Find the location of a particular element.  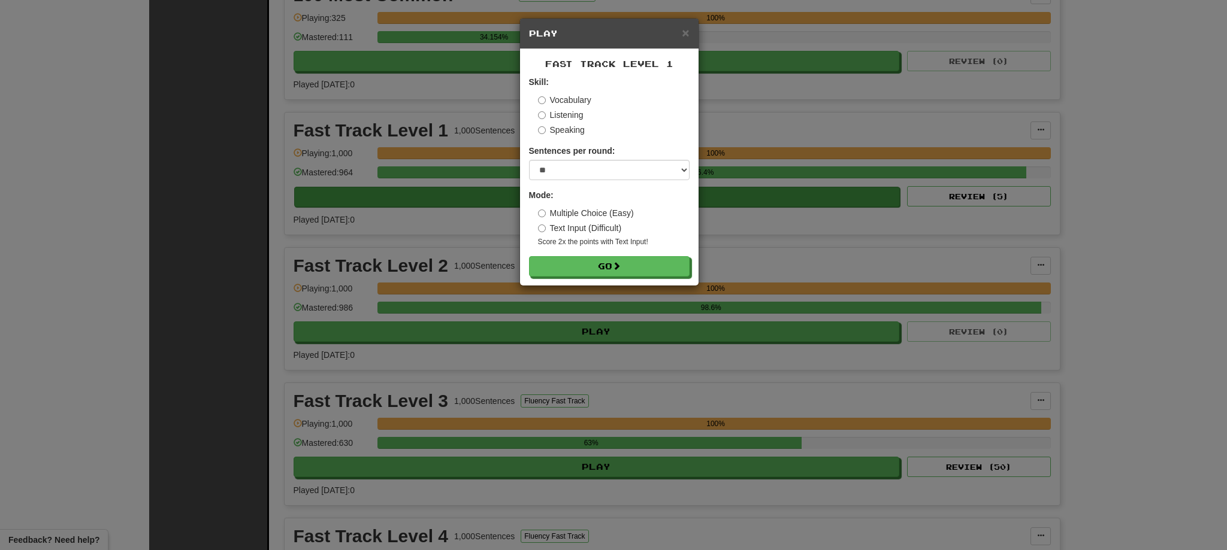

small: Score 2x the points with Text Input ! is located at coordinates (613, 242).